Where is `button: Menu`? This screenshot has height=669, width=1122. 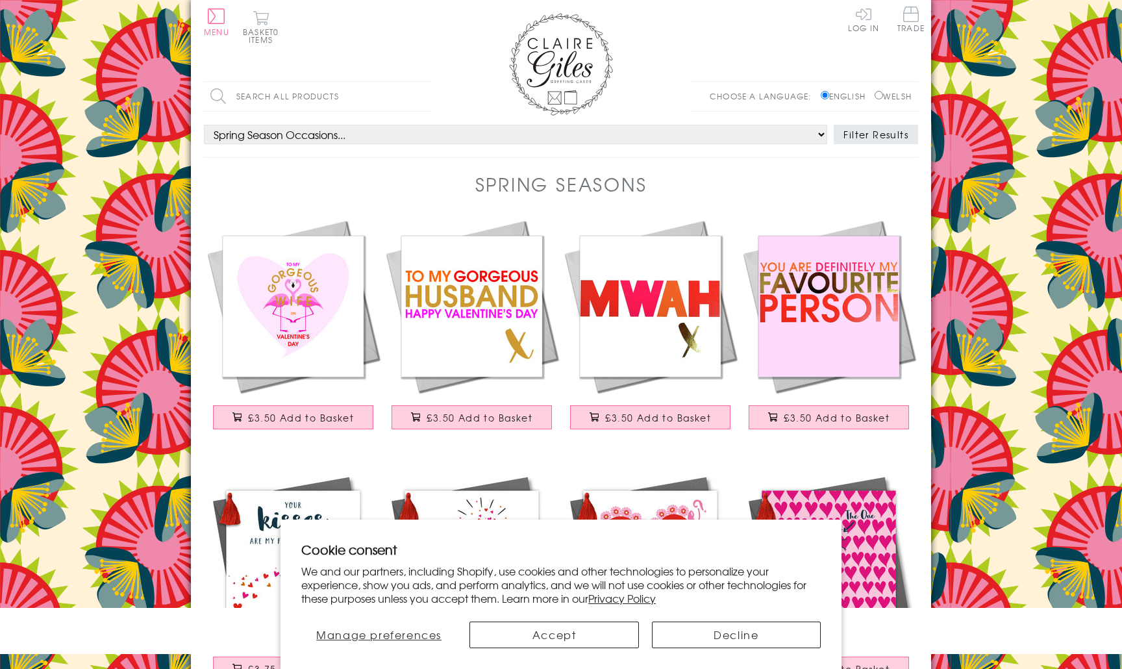 button: Menu is located at coordinates (216, 22).